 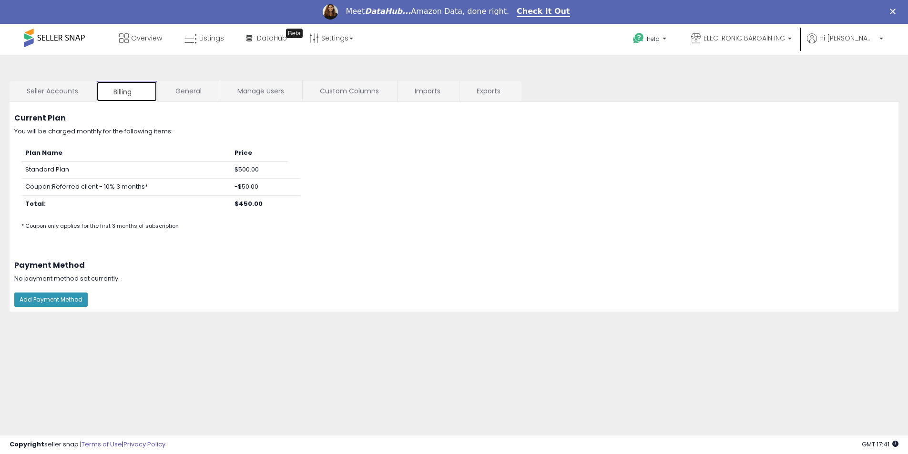 I want to click on div: No payment method set currently., so click(x=454, y=279).